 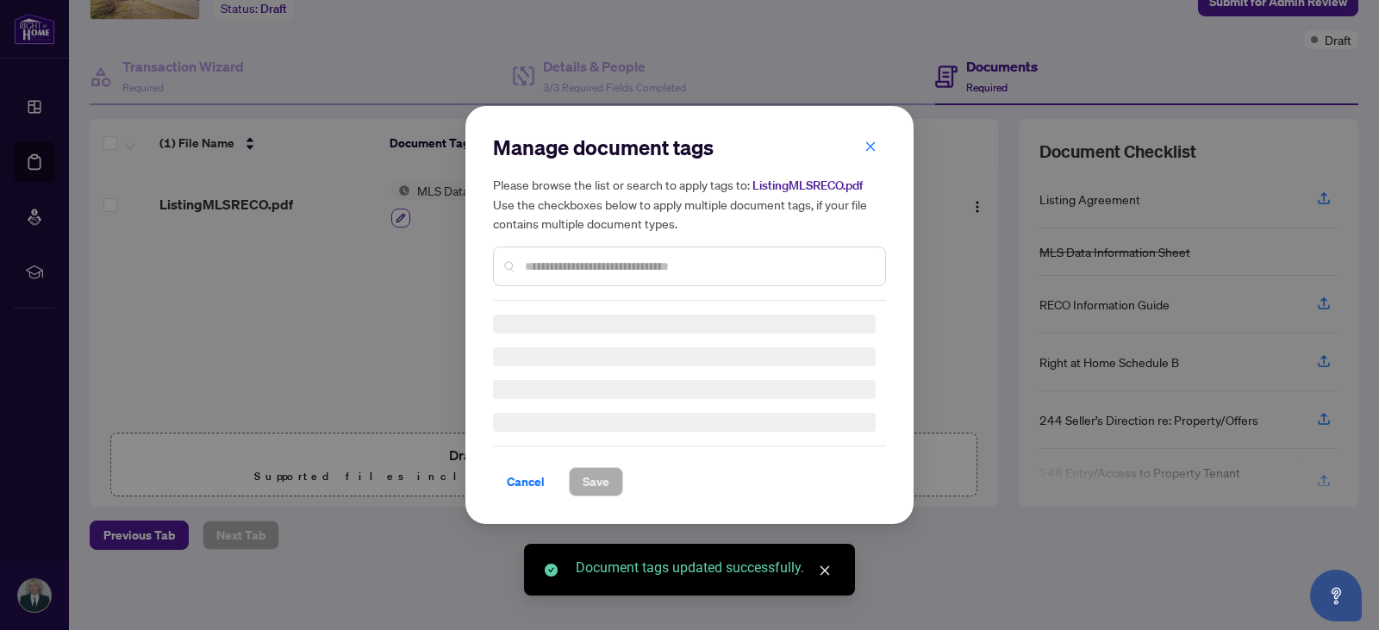 I want to click on span: Cancel, so click(x=526, y=482).